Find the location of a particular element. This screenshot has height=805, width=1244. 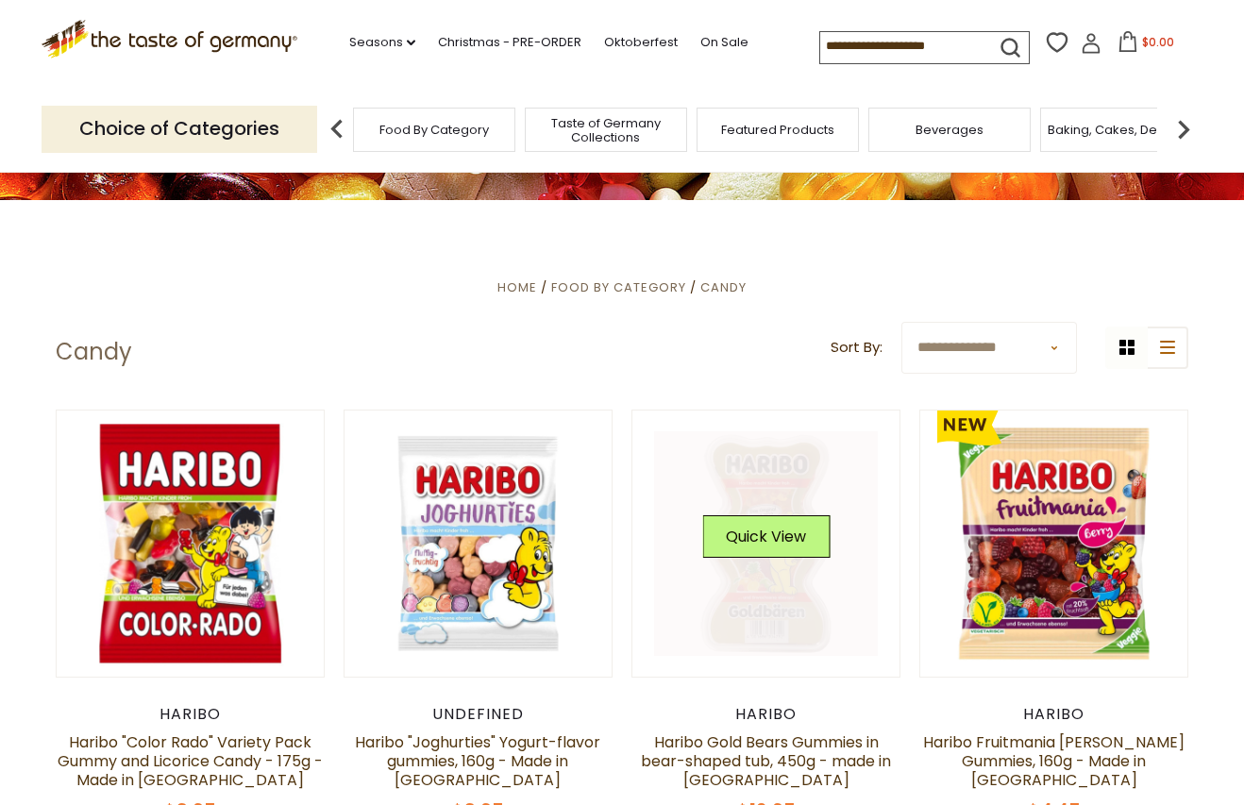

img: previous arrow is located at coordinates (337, 129).